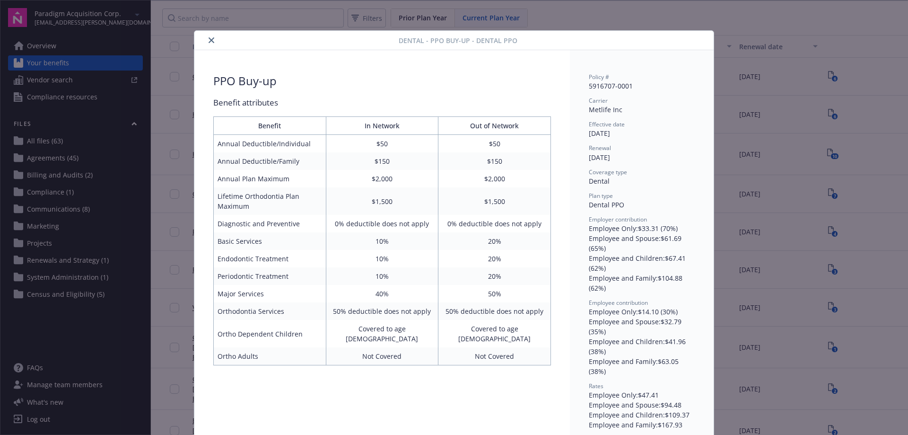 The width and height of the screenshot is (908, 435). What do you see at coordinates (211, 40) in the screenshot?
I see `button: close` at bounding box center [211, 40].